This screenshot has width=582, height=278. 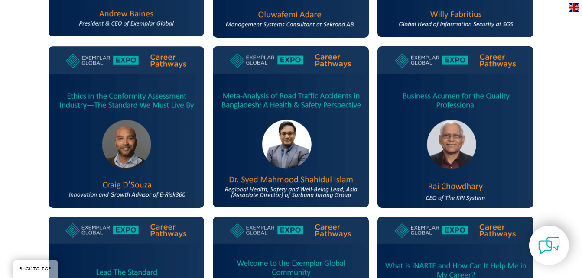 I want to click on a: BACK TO TOP, so click(x=36, y=269).